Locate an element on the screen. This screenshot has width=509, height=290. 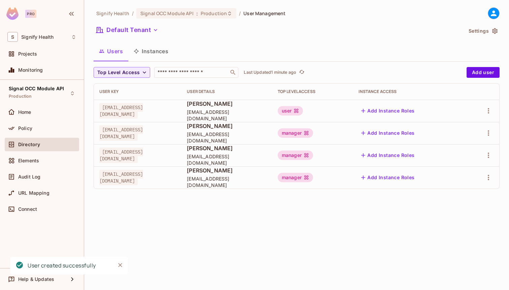
span: URL Mapping is located at coordinates (34, 193).